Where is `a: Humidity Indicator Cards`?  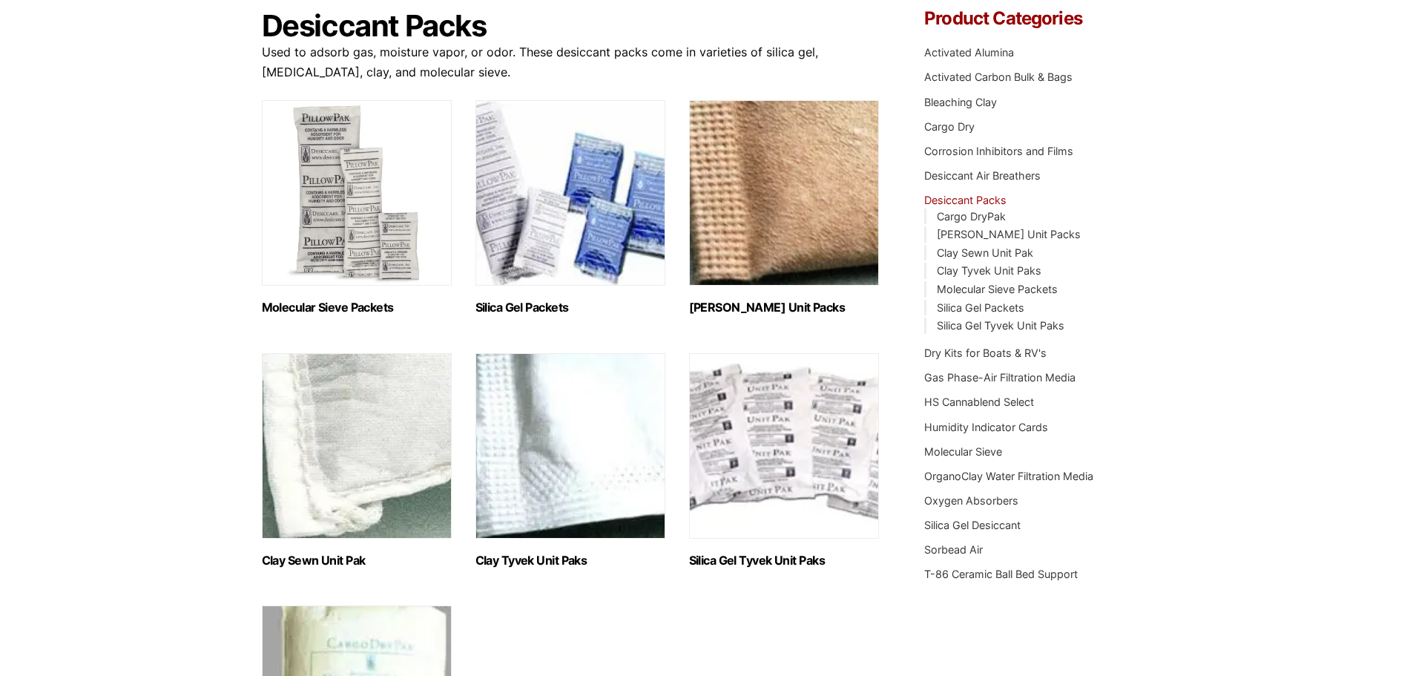 a: Humidity Indicator Cards is located at coordinates (985, 426).